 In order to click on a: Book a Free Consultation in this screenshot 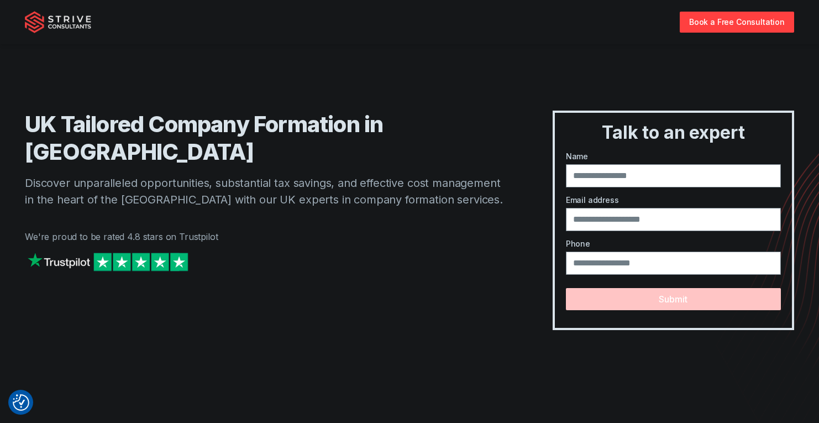, I will do `click(737, 22)`.